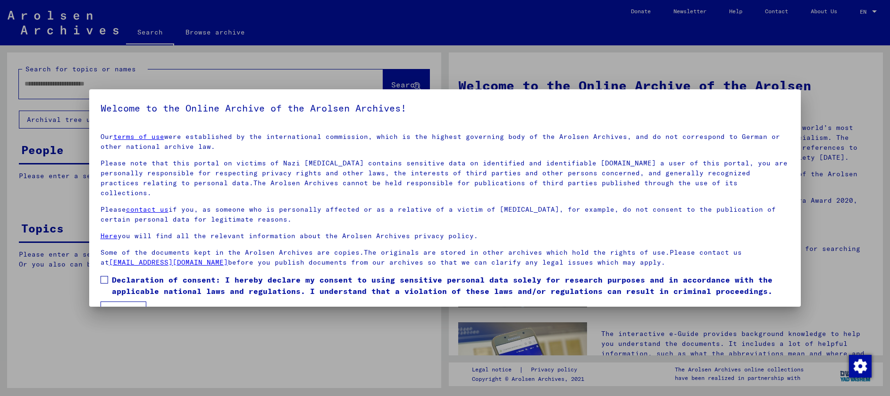  Describe the element at coordinates (445, 236) in the screenshot. I see `p: you will find all the relevant information about the Arolsen Archives privacy policy.` at that location.